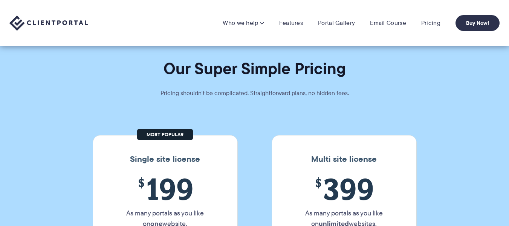 This screenshot has height=226, width=509. I want to click on h3: Single site license, so click(165, 159).